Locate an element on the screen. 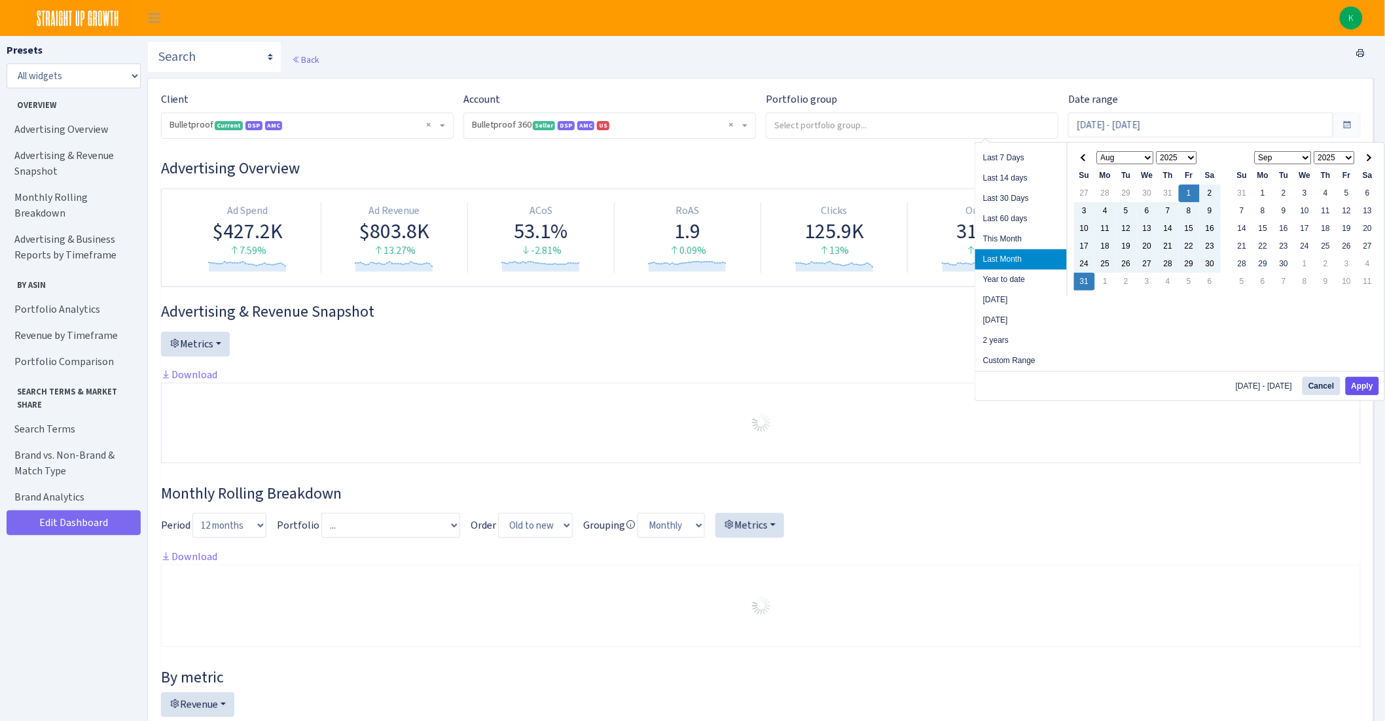 Image resolution: width=1385 pixels, height=721 pixels. a: Monthly Rolling Breakdown is located at coordinates (72, 205).